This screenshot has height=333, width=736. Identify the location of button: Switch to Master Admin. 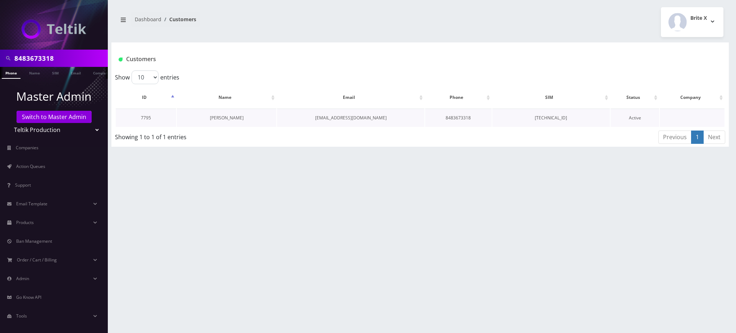
(54, 117).